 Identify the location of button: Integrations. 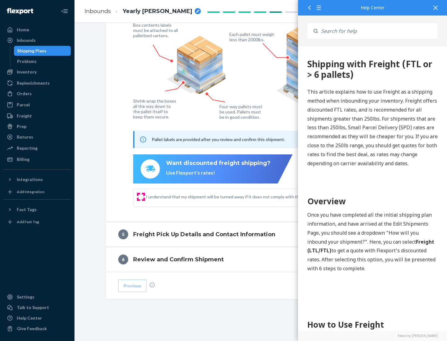
(37, 180).